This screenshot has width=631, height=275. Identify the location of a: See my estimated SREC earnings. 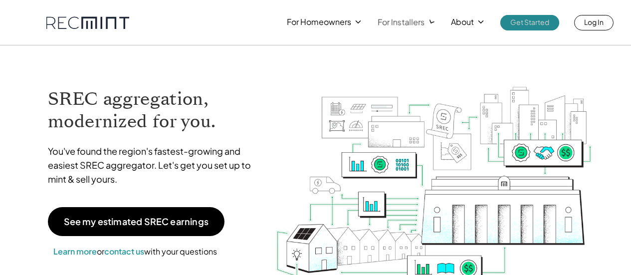
(136, 221).